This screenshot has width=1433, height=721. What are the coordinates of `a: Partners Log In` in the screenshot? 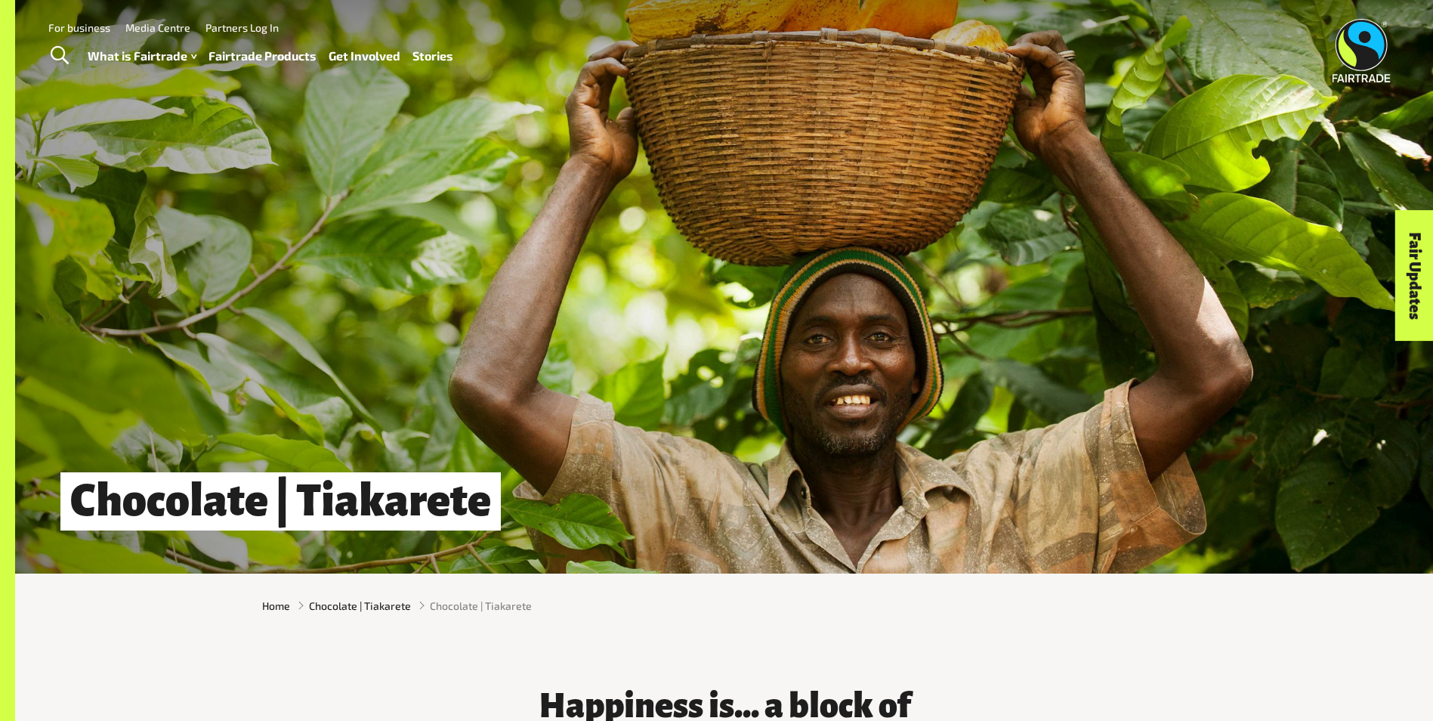 It's located at (242, 27).